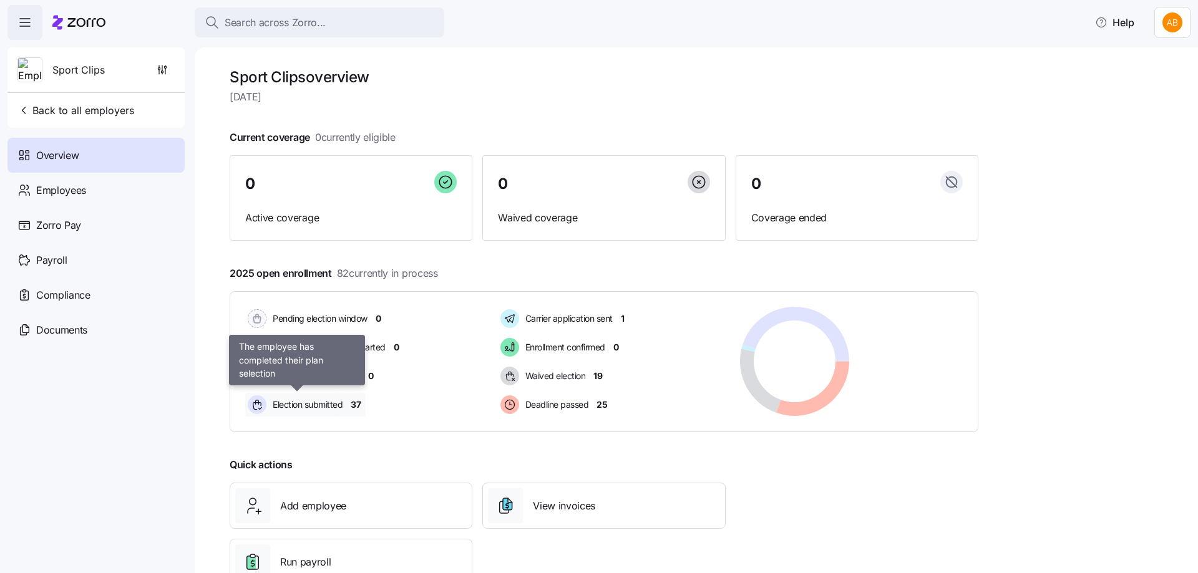 The height and width of the screenshot is (573, 1198). I want to click on img: Employer logo, so click(30, 70).